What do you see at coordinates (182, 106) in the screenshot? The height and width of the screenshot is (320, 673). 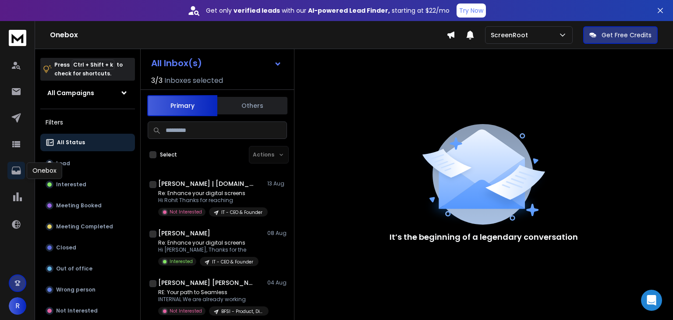 I see `button: Primary` at bounding box center [182, 106].